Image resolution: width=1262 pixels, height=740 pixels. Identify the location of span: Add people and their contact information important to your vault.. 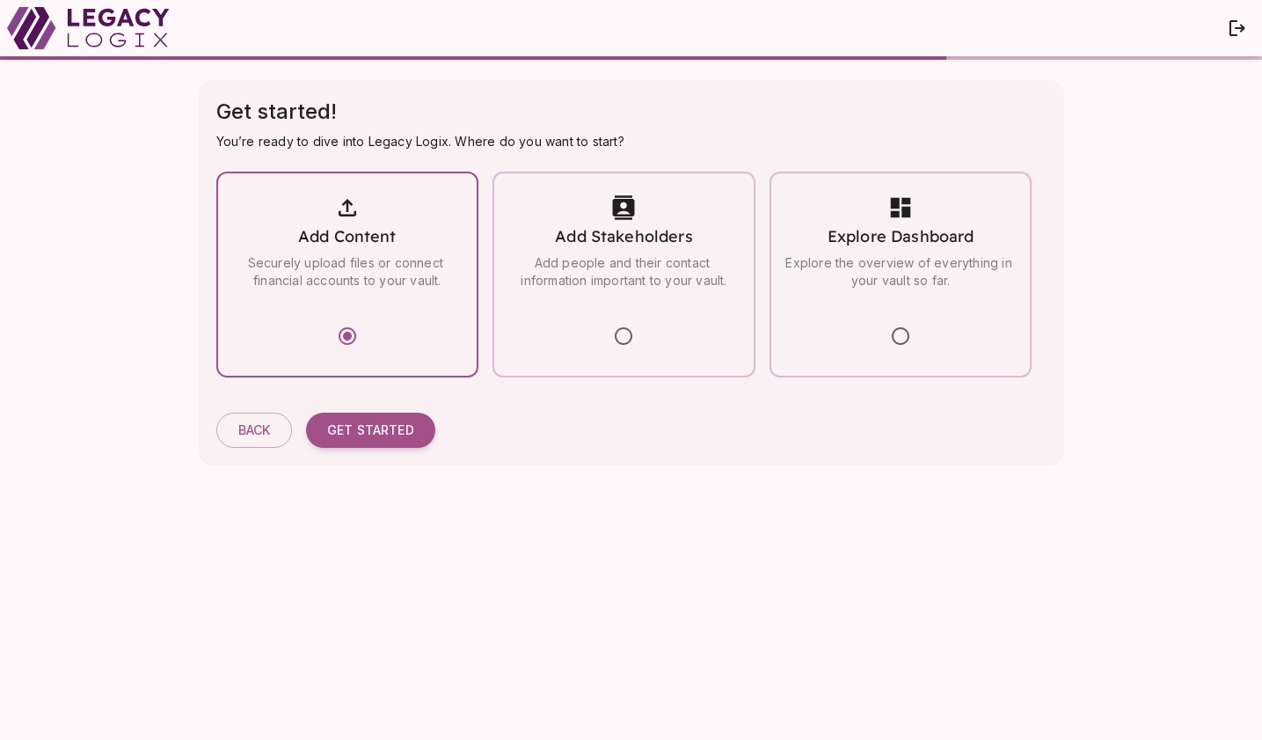
(624, 271).